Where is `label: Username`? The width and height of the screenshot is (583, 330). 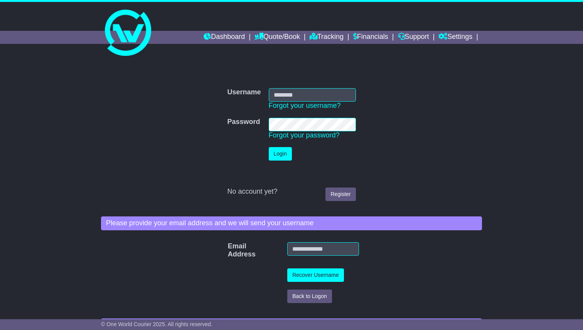 label: Username is located at coordinates (244, 93).